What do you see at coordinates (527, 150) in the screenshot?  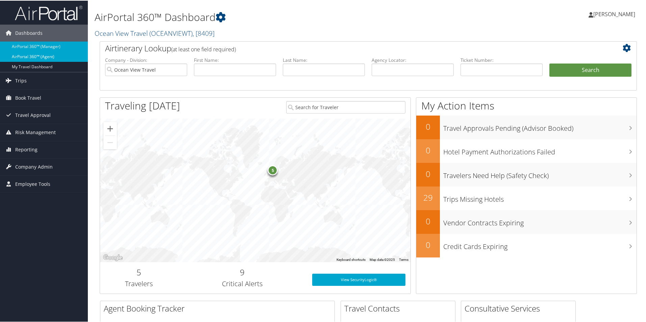 I see `a: 0Hotel Payment Authorizations Failed` at bounding box center [527, 150].